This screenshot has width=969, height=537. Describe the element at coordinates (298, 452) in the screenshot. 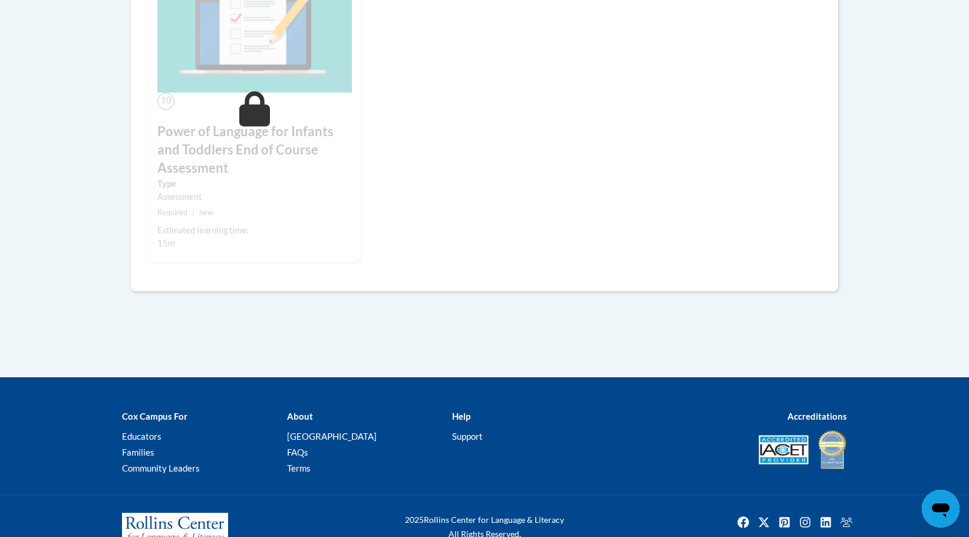

I see `a: FAQs` at that location.